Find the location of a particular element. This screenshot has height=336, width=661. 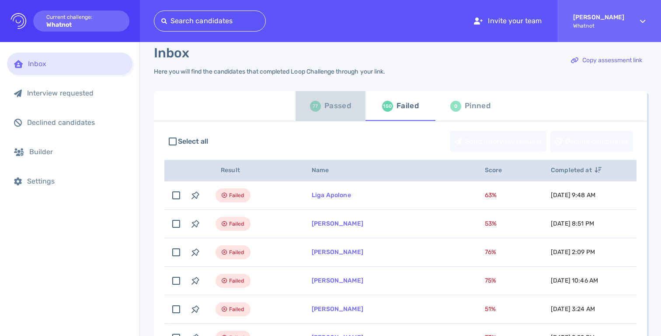

th: Result is located at coordinates (253, 170).